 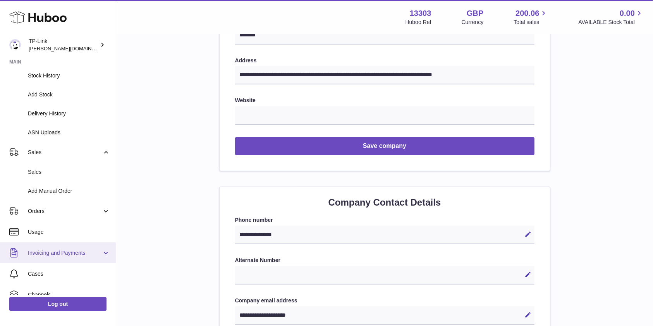 What do you see at coordinates (69, 76) in the screenshot?
I see `span: Stock History` at bounding box center [69, 76].